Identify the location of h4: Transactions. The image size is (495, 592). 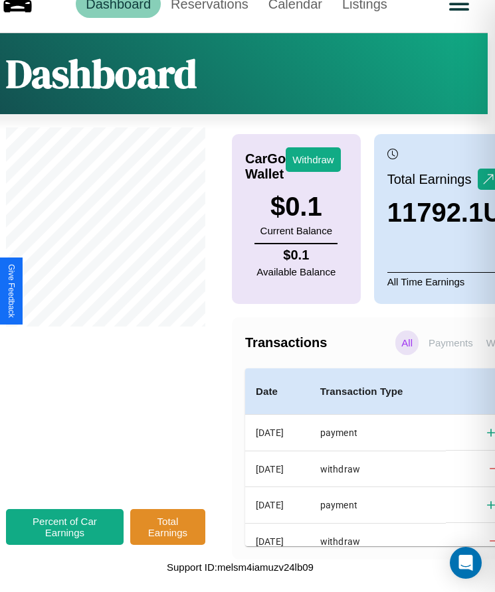
(318, 343).